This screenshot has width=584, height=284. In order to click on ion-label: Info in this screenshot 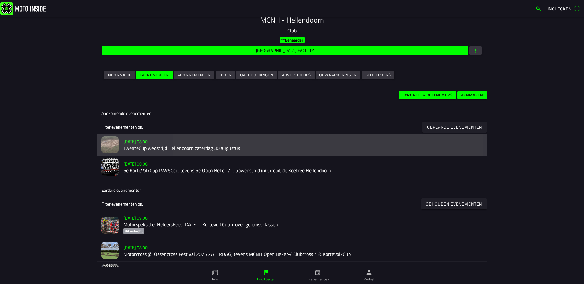, I will do `click(215, 279)`.